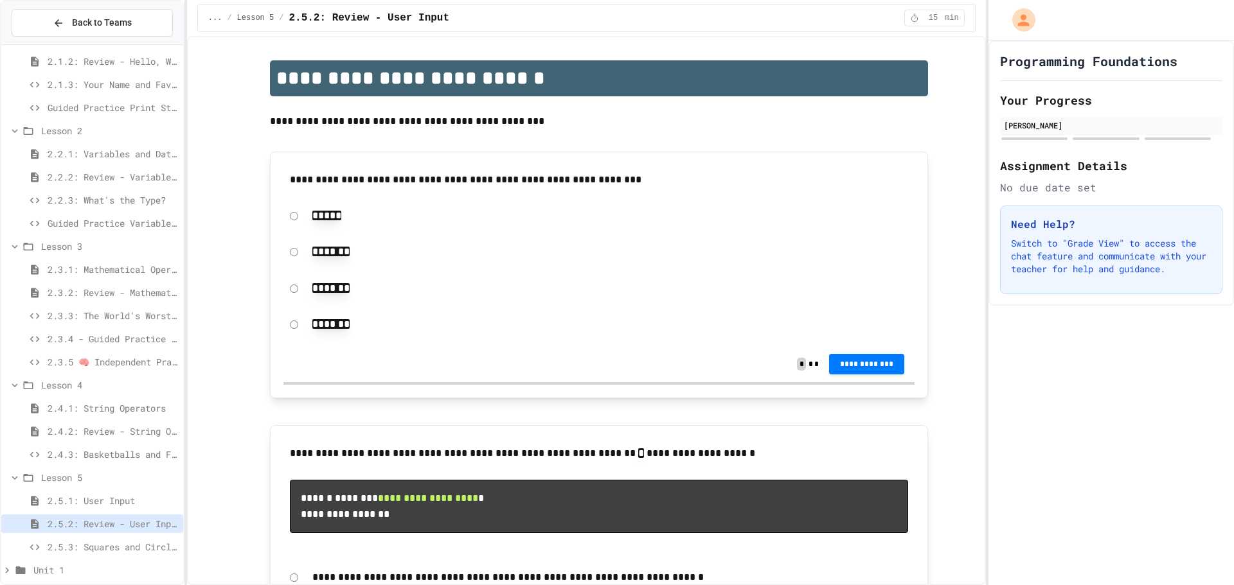 This screenshot has height=585, width=1234. I want to click on span: Lesson 3, so click(109, 246).